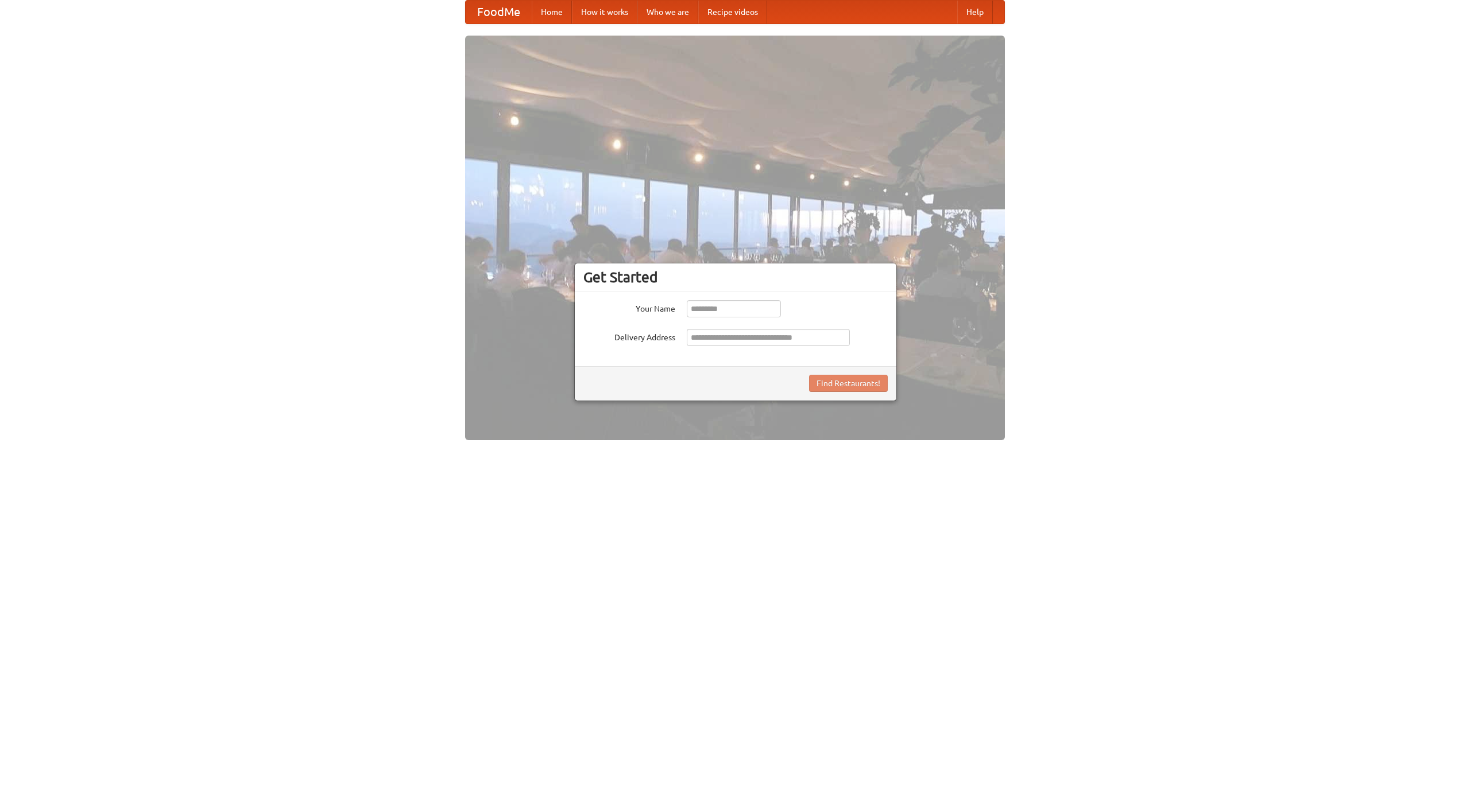 Image resolution: width=1470 pixels, height=812 pixels. I want to click on button: Find Restaurants!, so click(848, 384).